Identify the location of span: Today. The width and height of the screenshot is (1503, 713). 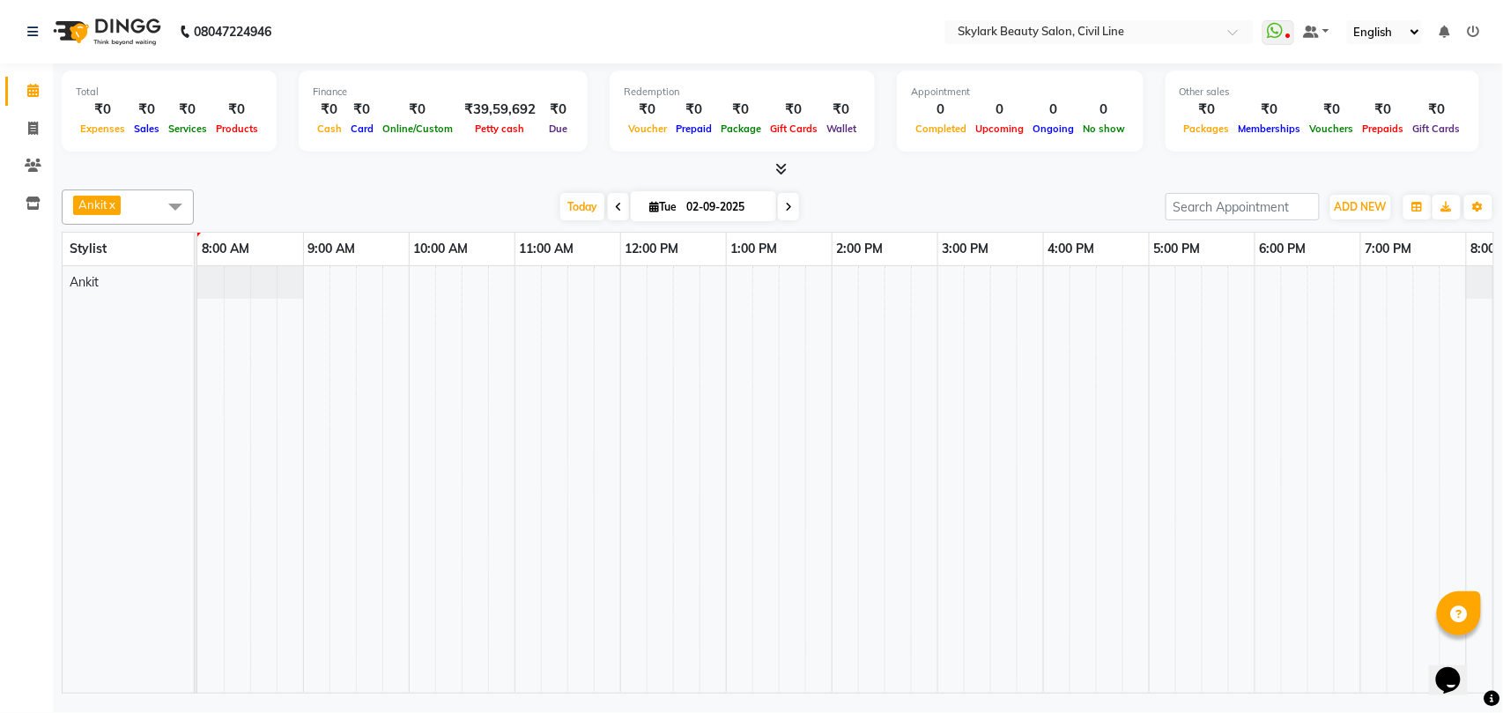
(582, 206).